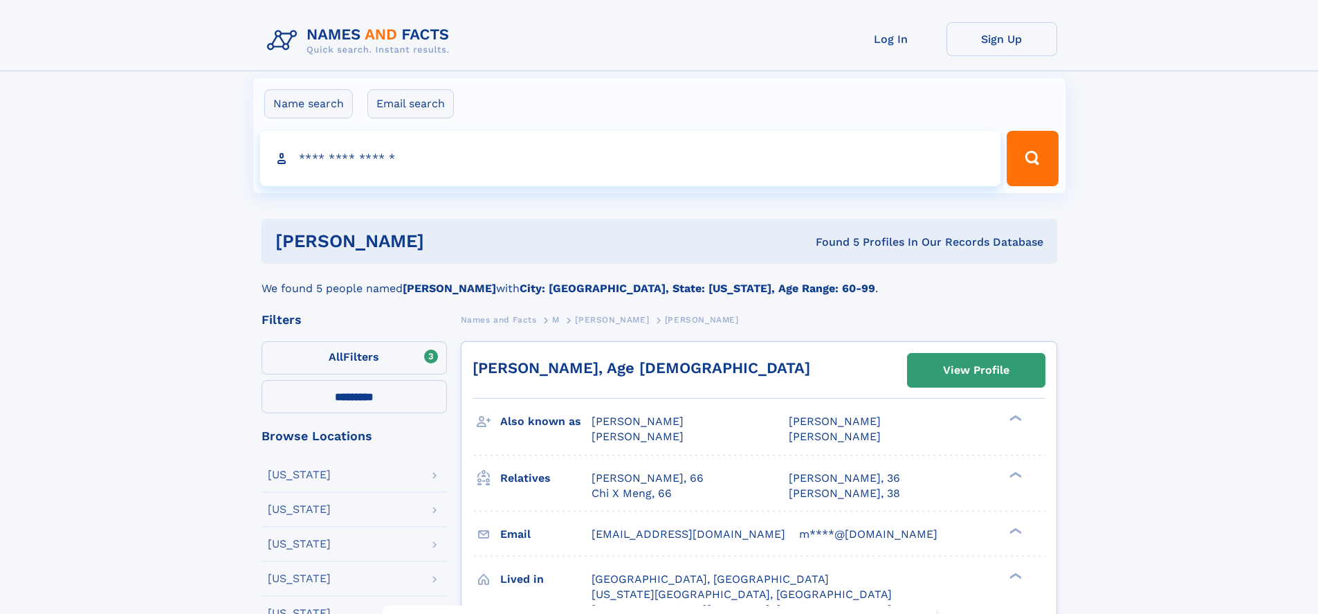 This screenshot has height=614, width=1318. What do you see at coordinates (977, 370) in the screenshot?
I see `div: View Profile` at bounding box center [977, 370].